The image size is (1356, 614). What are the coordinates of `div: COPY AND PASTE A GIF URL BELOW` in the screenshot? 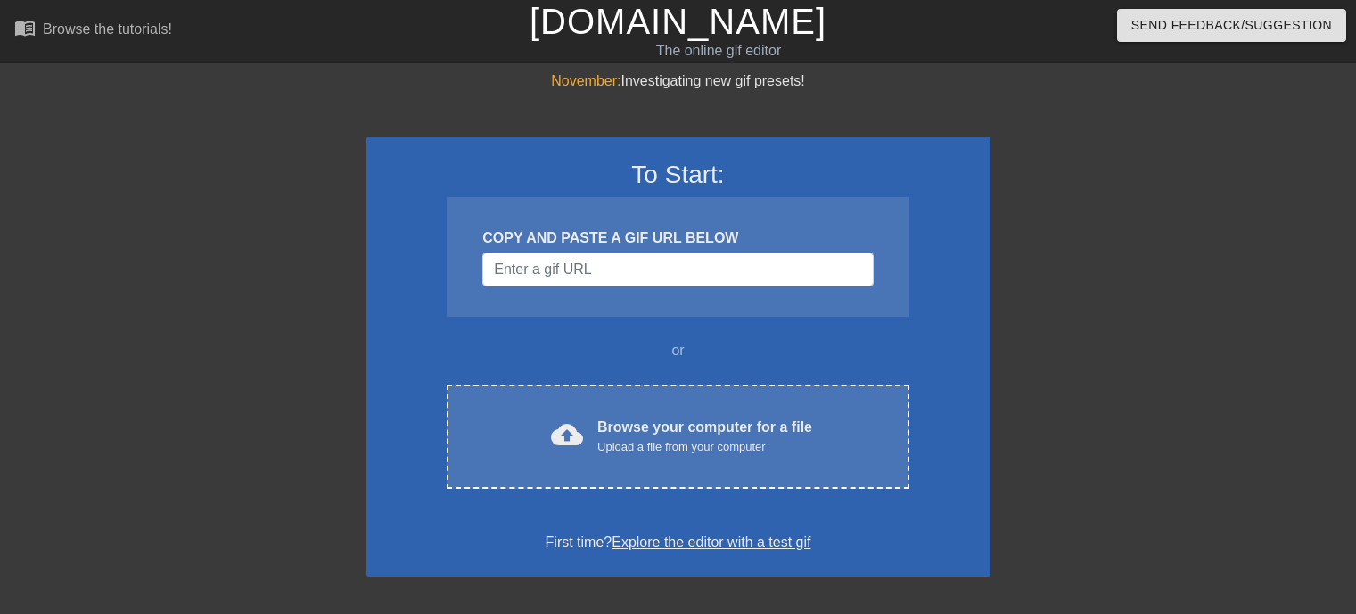 It's located at (678, 238).